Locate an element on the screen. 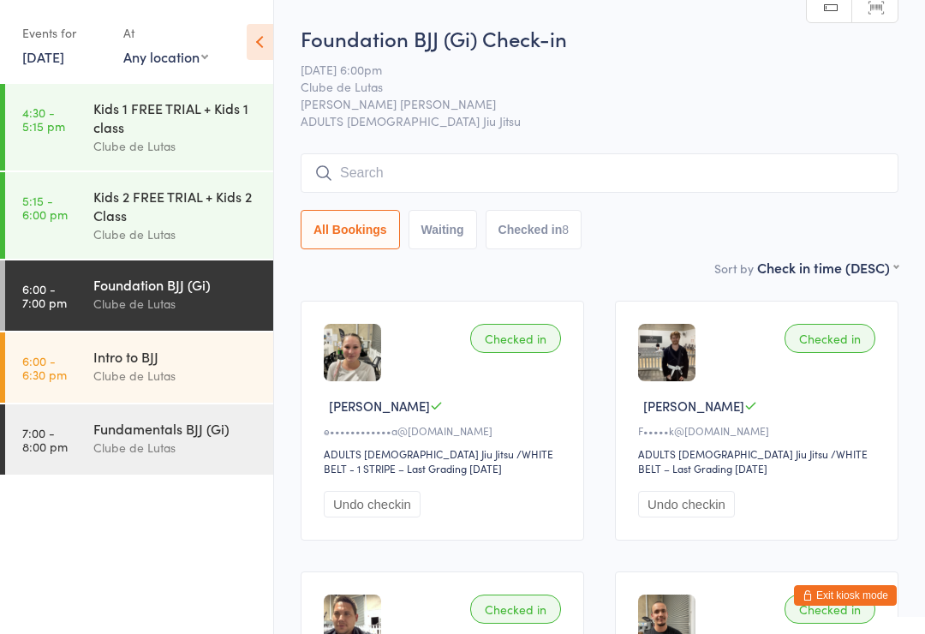 The height and width of the screenshot is (634, 925). input: Search is located at coordinates (600, 173).